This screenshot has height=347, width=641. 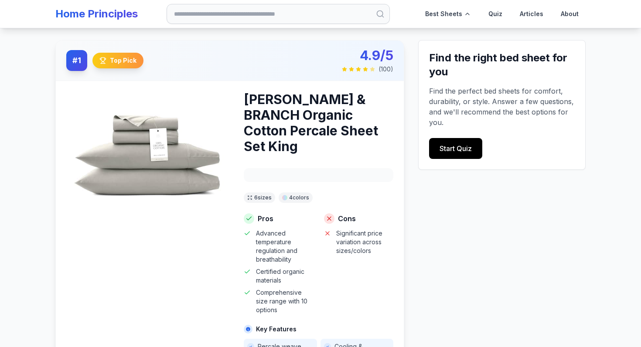 I want to click on span: Top Pick, so click(x=123, y=61).